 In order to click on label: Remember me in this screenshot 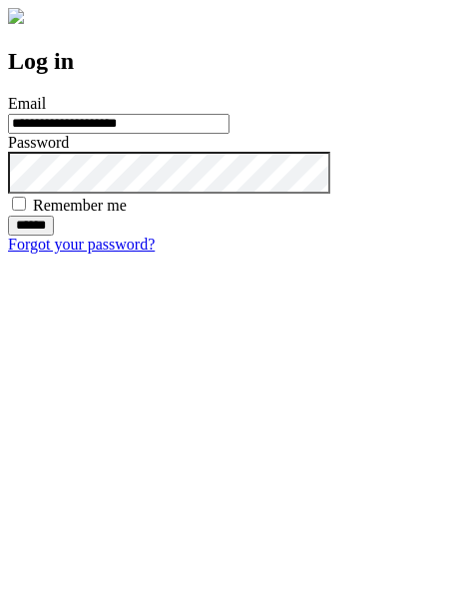, I will do `click(80, 205)`.